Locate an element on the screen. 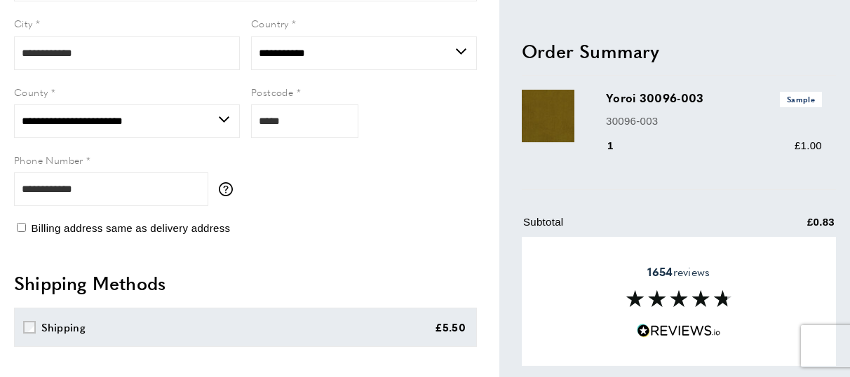 The width and height of the screenshot is (850, 377). p: 30096-003 is located at coordinates (714, 121).